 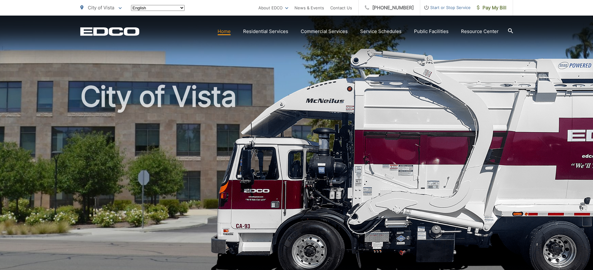 What do you see at coordinates (492, 8) in the screenshot?
I see `span: Pay My Bill` at bounding box center [492, 8].